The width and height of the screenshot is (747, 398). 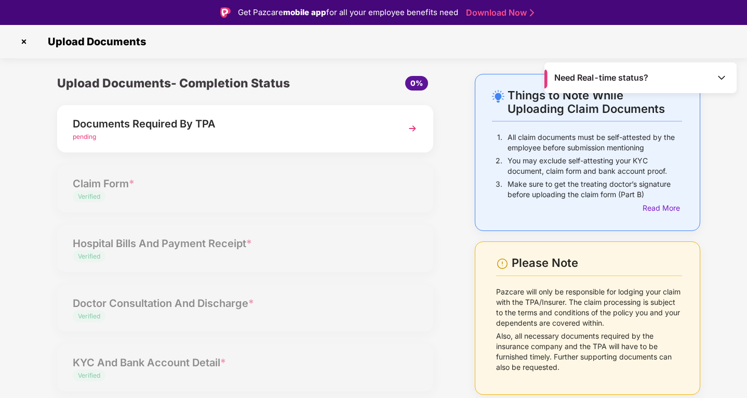 I want to click on span: pending, so click(x=84, y=136).